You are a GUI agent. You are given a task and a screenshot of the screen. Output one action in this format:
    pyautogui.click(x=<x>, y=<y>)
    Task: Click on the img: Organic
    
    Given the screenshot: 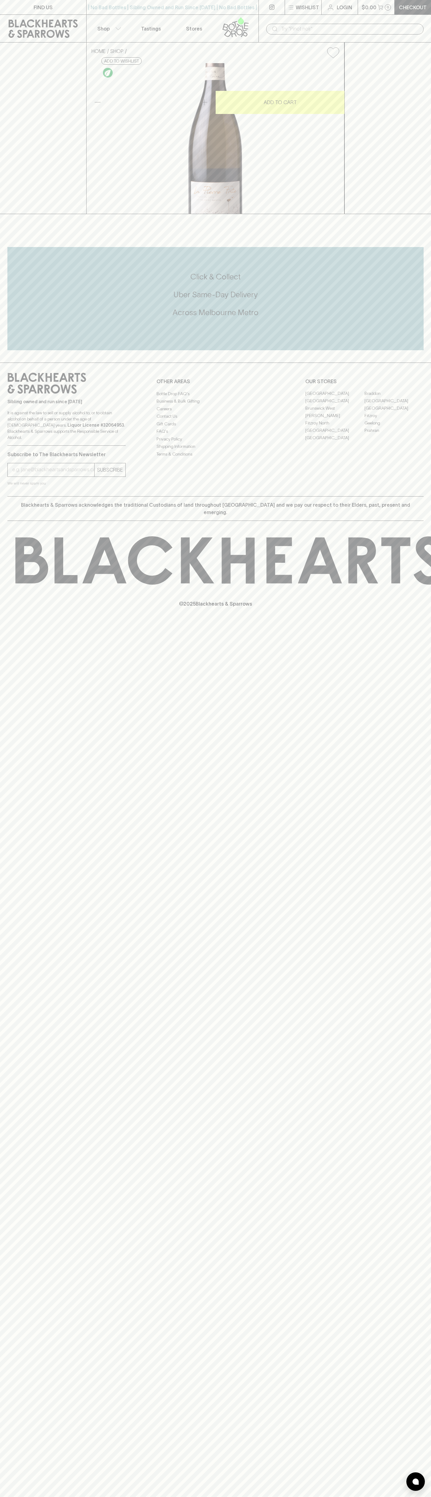 What is the action you would take?
    pyautogui.click(x=108, y=73)
    